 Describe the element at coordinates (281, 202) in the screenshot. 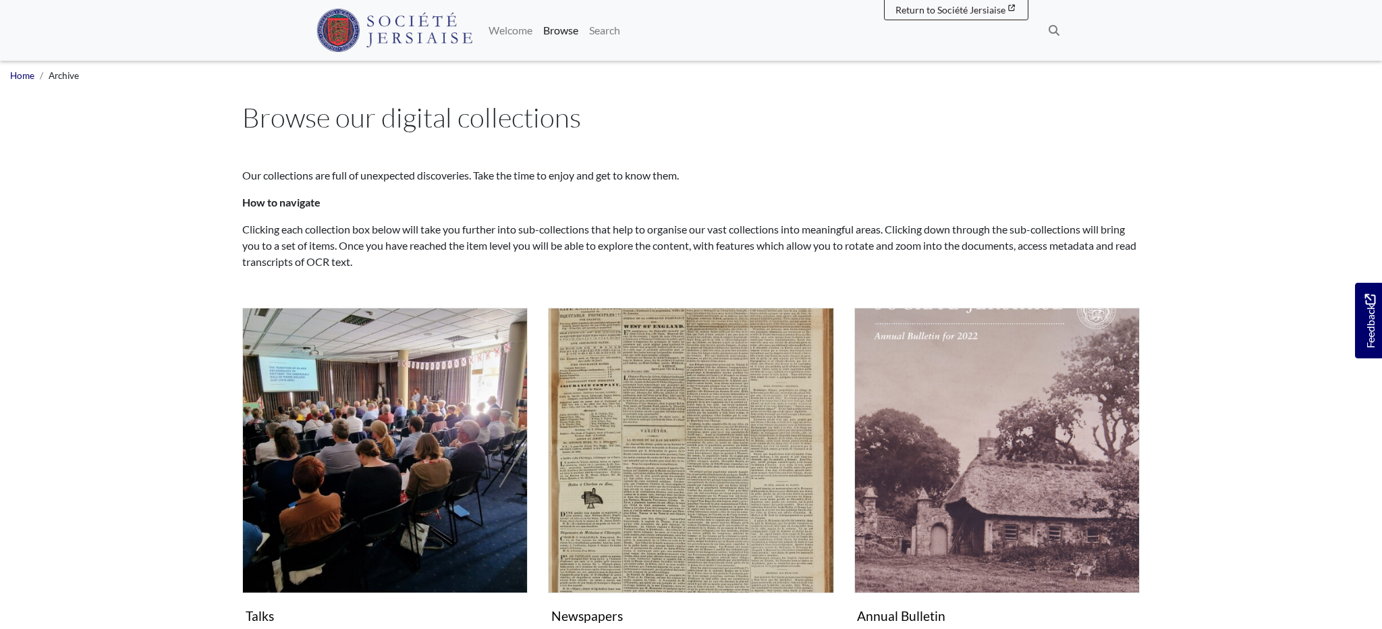

I see `strong: How to navigate` at that location.